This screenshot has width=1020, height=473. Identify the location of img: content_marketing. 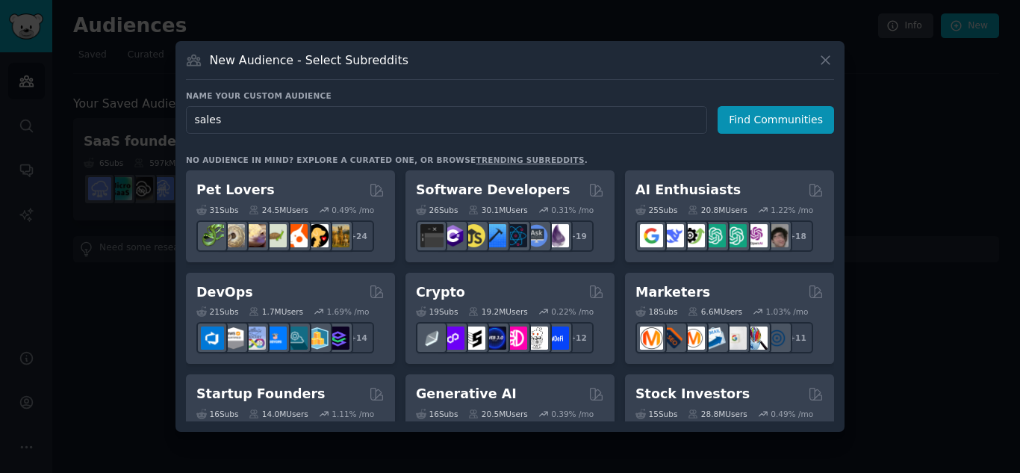
(651, 337).